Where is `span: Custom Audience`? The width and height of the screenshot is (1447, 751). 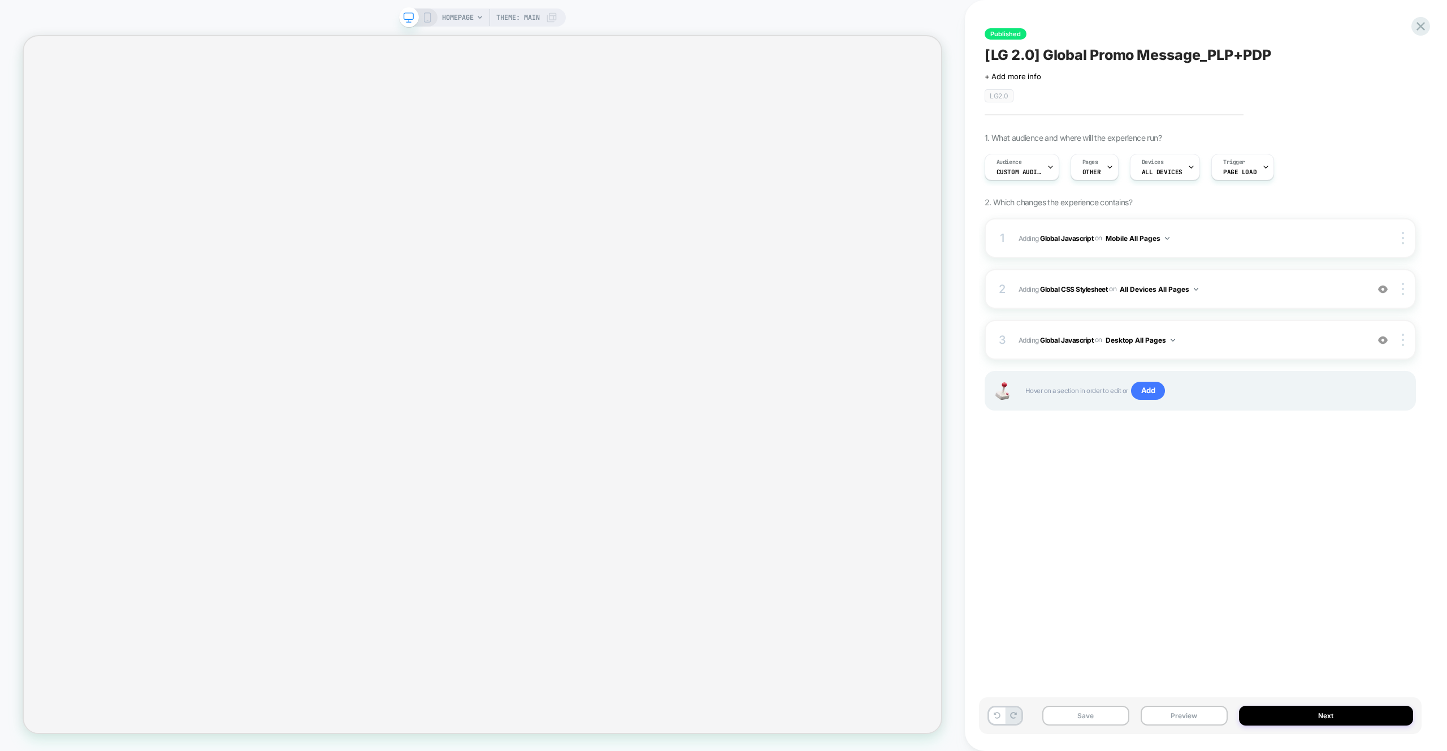
span: Custom Audience is located at coordinates (1019, 172).